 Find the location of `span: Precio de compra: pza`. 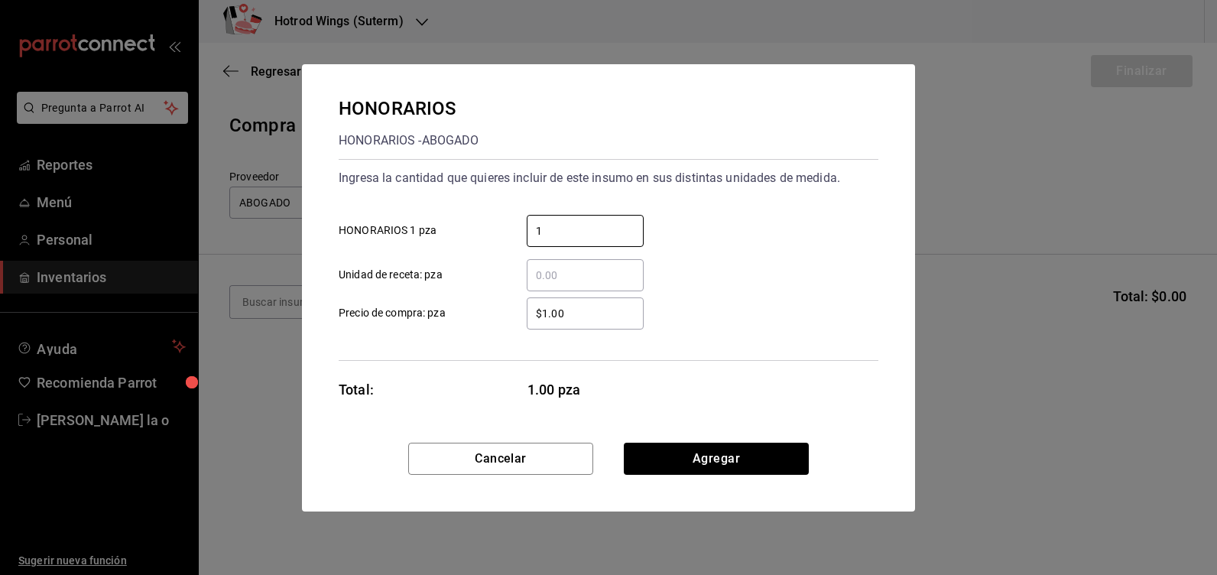

span: Precio de compra: pza is located at coordinates (392, 313).